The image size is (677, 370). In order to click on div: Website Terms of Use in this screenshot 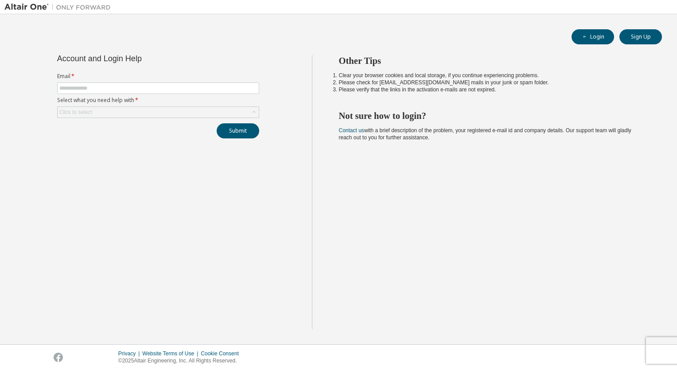, I will do `click(172, 353)`.